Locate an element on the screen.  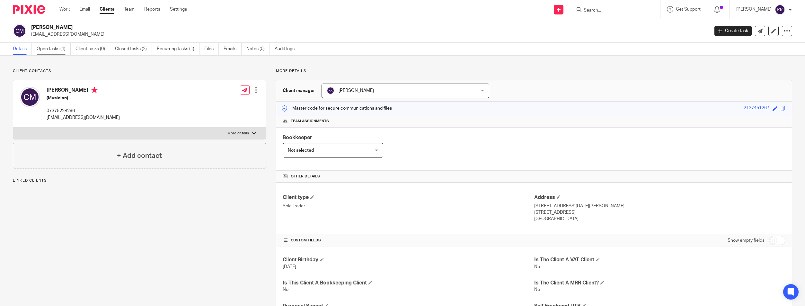
h4: CUSTOM FIELDS is located at coordinates (408, 240).